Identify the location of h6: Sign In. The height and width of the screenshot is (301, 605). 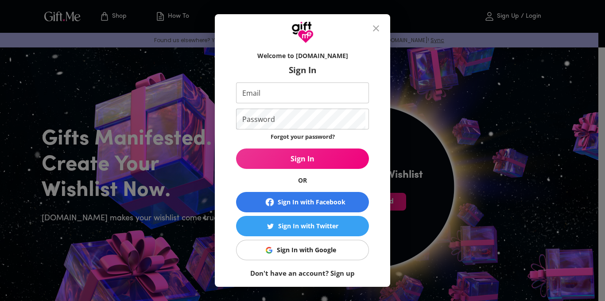
(302, 70).